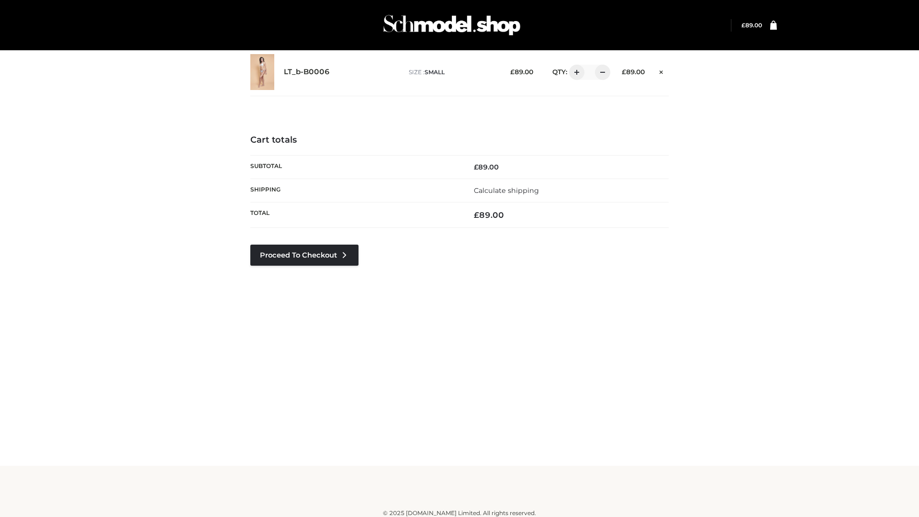 This screenshot has width=919, height=517. What do you see at coordinates (662, 71) in the screenshot?
I see `a: Remove this item` at bounding box center [662, 71].